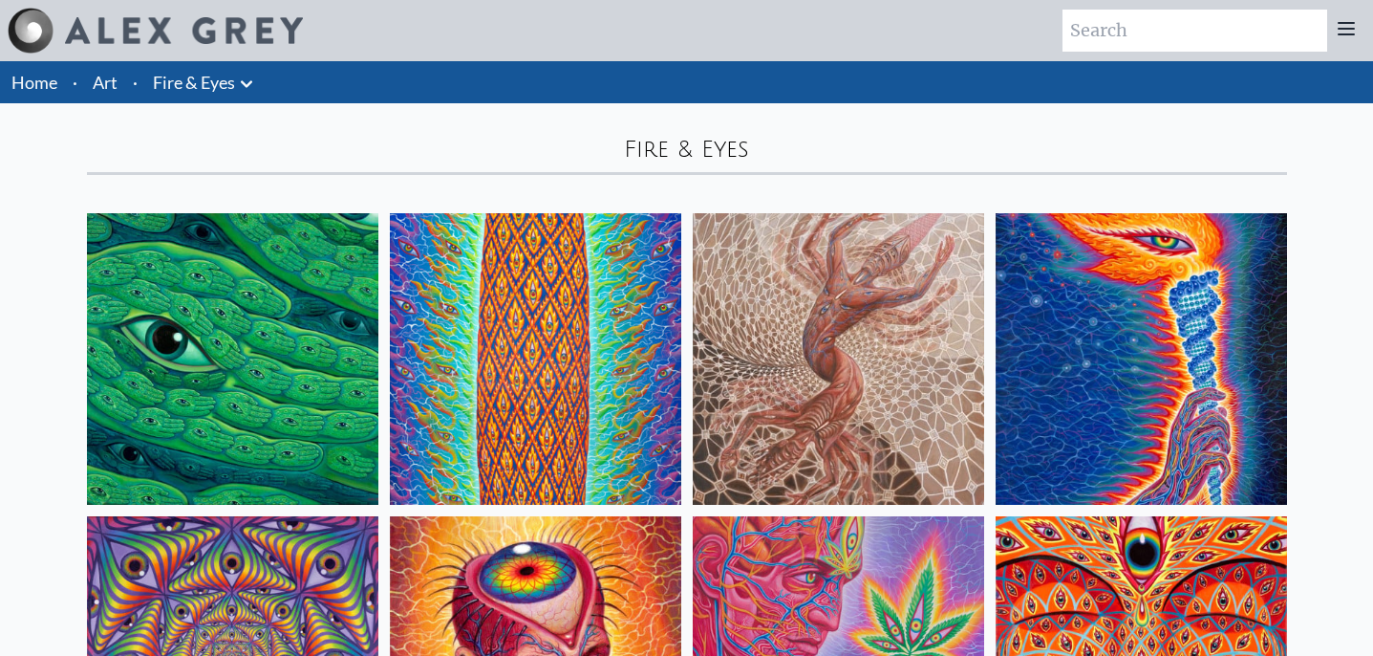 This screenshot has height=656, width=1373. What do you see at coordinates (105, 82) in the screenshot?
I see `a: Art` at bounding box center [105, 82].